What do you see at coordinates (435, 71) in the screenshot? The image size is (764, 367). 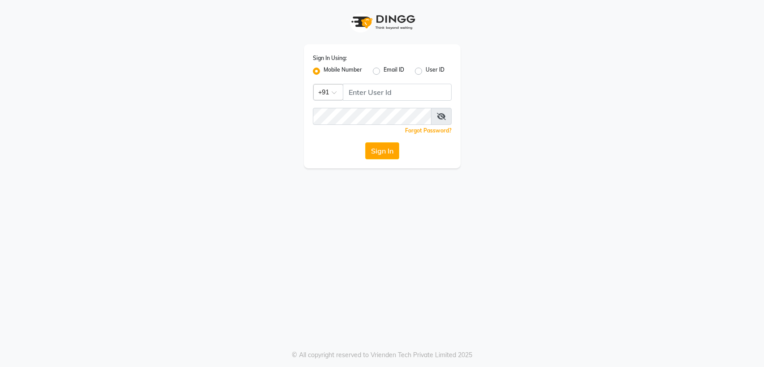 I see `label: User ID` at bounding box center [435, 71].